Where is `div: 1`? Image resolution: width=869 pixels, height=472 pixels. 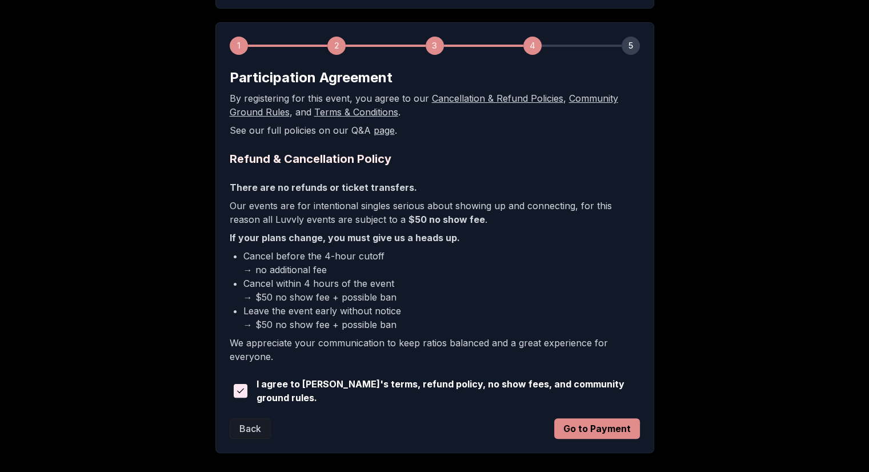 div: 1 is located at coordinates (239, 46).